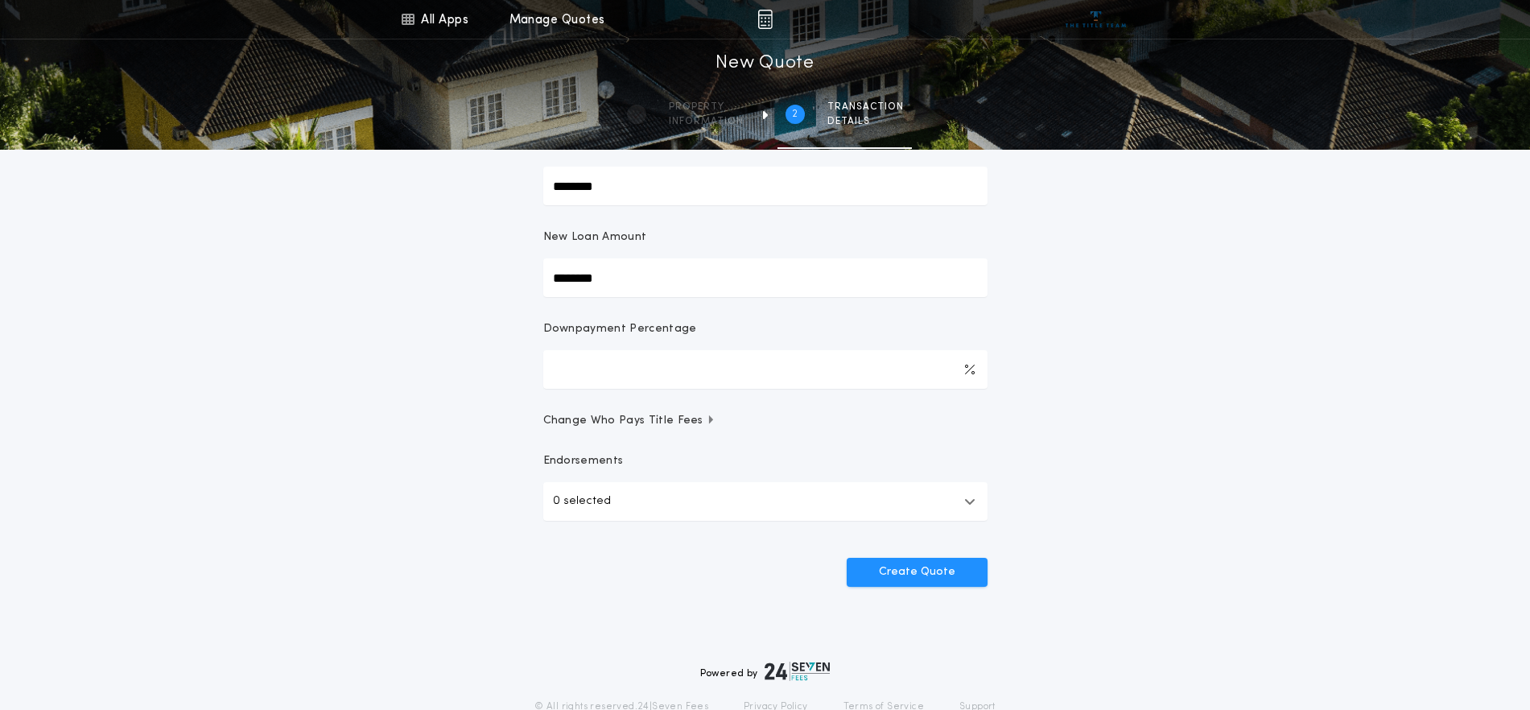  Describe the element at coordinates (865, 122) in the screenshot. I see `span: details` at that location.